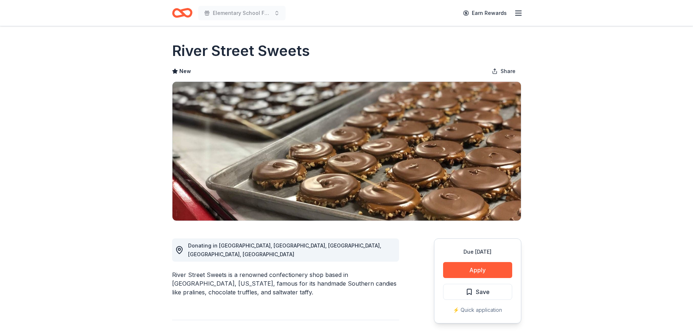  What do you see at coordinates (242, 13) in the screenshot?
I see `button: Elementary School Fundraiser/ Tricky Tray` at bounding box center [242, 13].